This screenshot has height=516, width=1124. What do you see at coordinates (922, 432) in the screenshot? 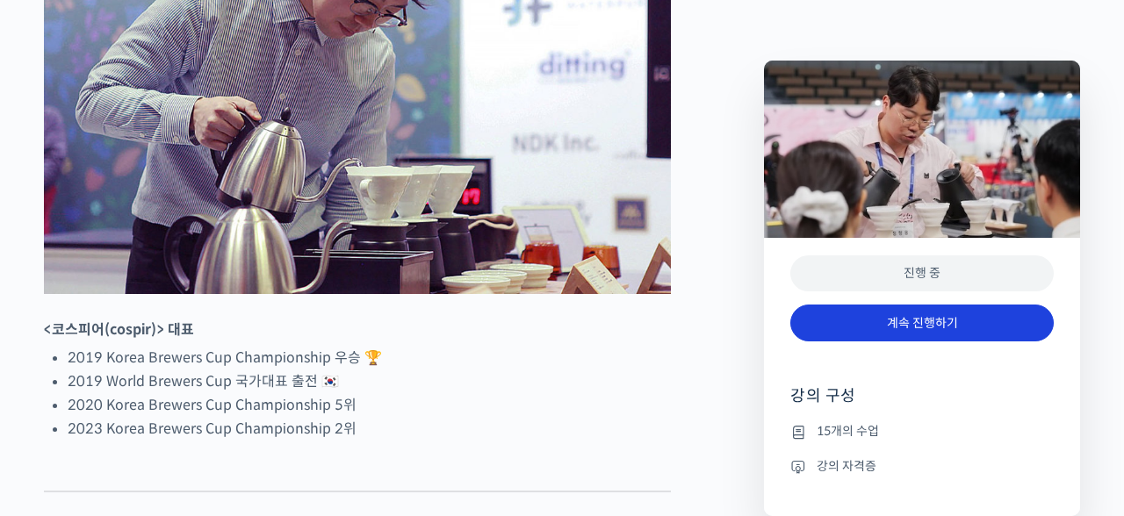
I see `li: 15개의 수업` at bounding box center [922, 432].